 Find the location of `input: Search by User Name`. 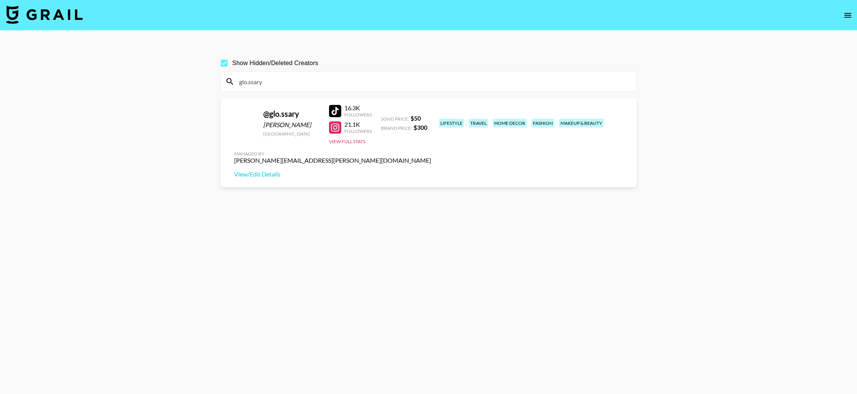

input: Search by User Name is located at coordinates (433, 81).